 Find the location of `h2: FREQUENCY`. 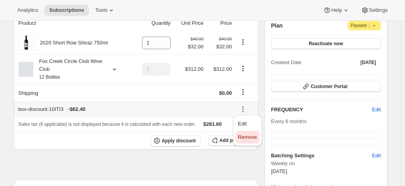

h2: FREQUENCY is located at coordinates (321, 110).